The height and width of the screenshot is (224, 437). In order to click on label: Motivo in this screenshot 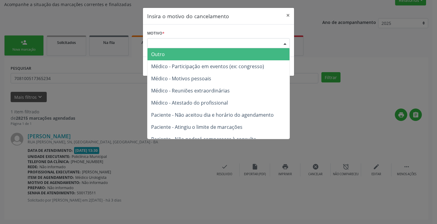, I will do `click(156, 33)`.